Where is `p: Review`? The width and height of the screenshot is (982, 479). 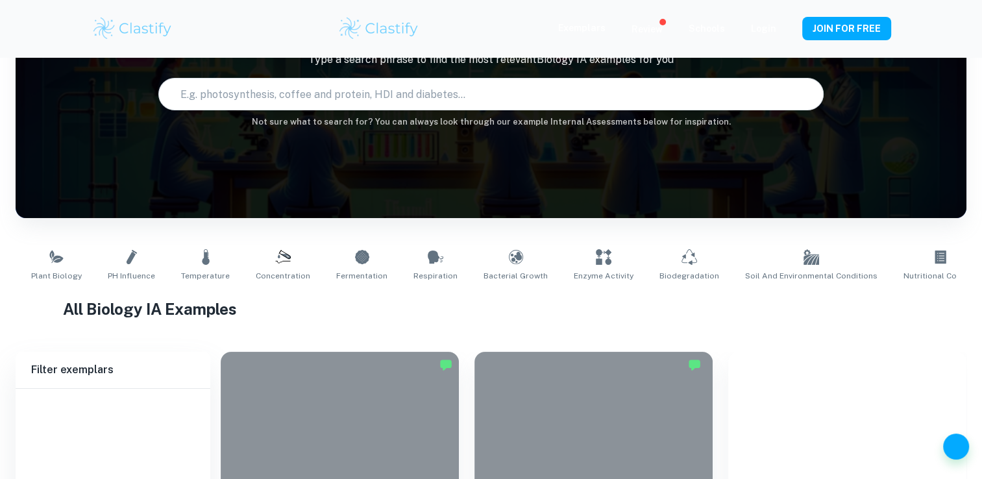 p: Review is located at coordinates (647, 29).